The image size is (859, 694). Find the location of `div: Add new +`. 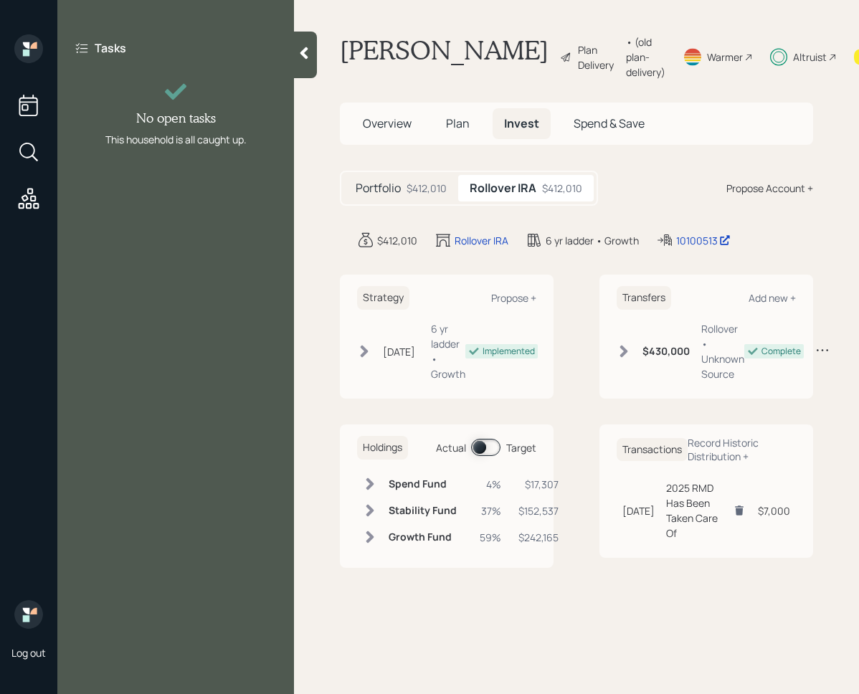

div: Add new + is located at coordinates (772, 297).